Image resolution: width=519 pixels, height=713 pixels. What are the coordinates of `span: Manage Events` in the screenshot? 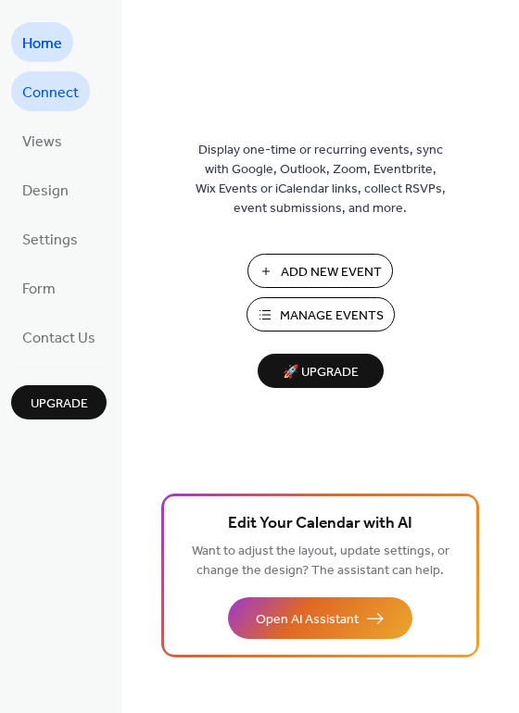 It's located at (332, 316).